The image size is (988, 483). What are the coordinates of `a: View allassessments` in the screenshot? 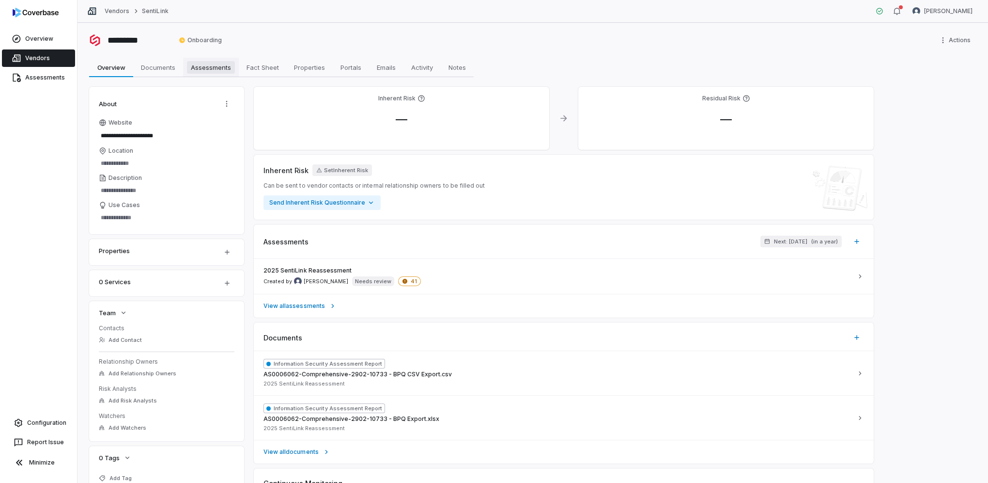 It's located at (564, 305).